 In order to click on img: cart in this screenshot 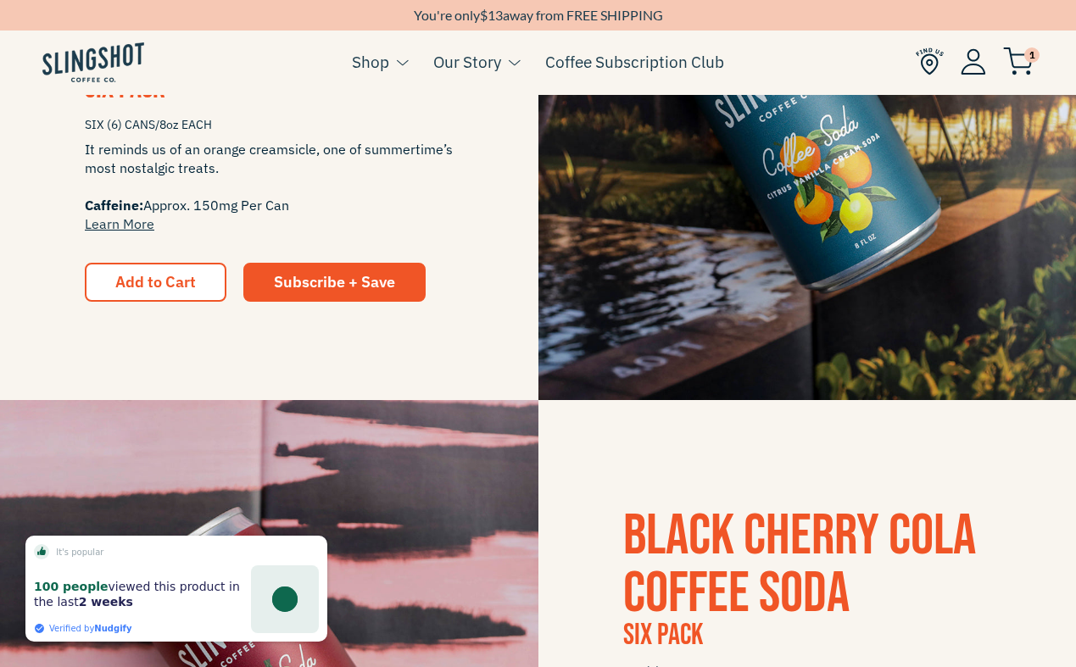, I will do `click(1018, 61)`.